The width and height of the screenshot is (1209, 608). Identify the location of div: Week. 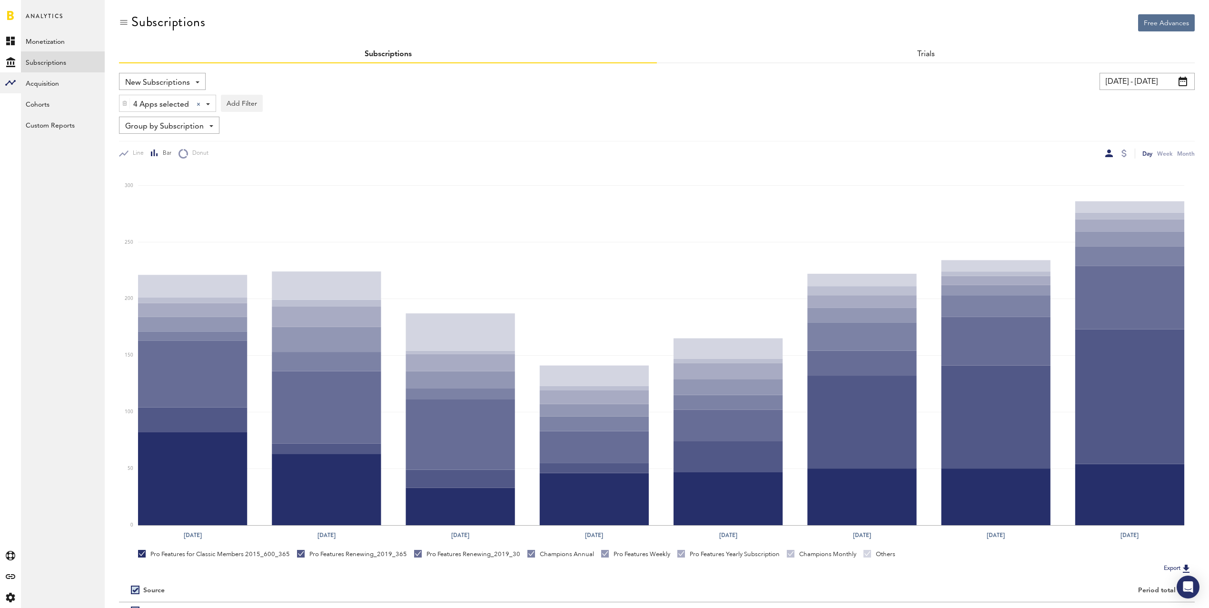
(1165, 153).